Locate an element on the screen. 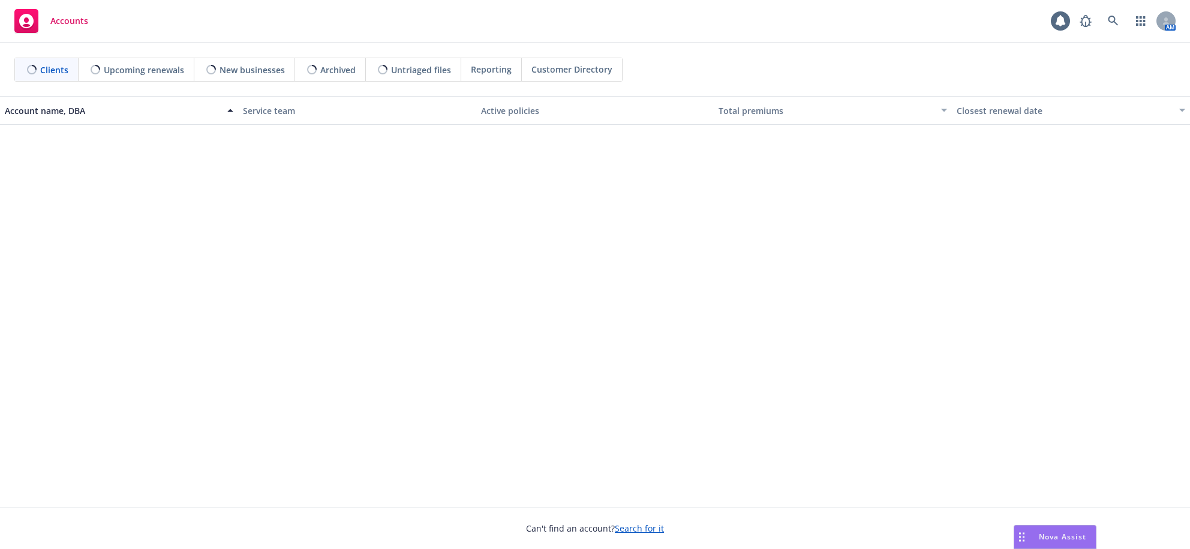  span: Accounts is located at coordinates (69, 21).